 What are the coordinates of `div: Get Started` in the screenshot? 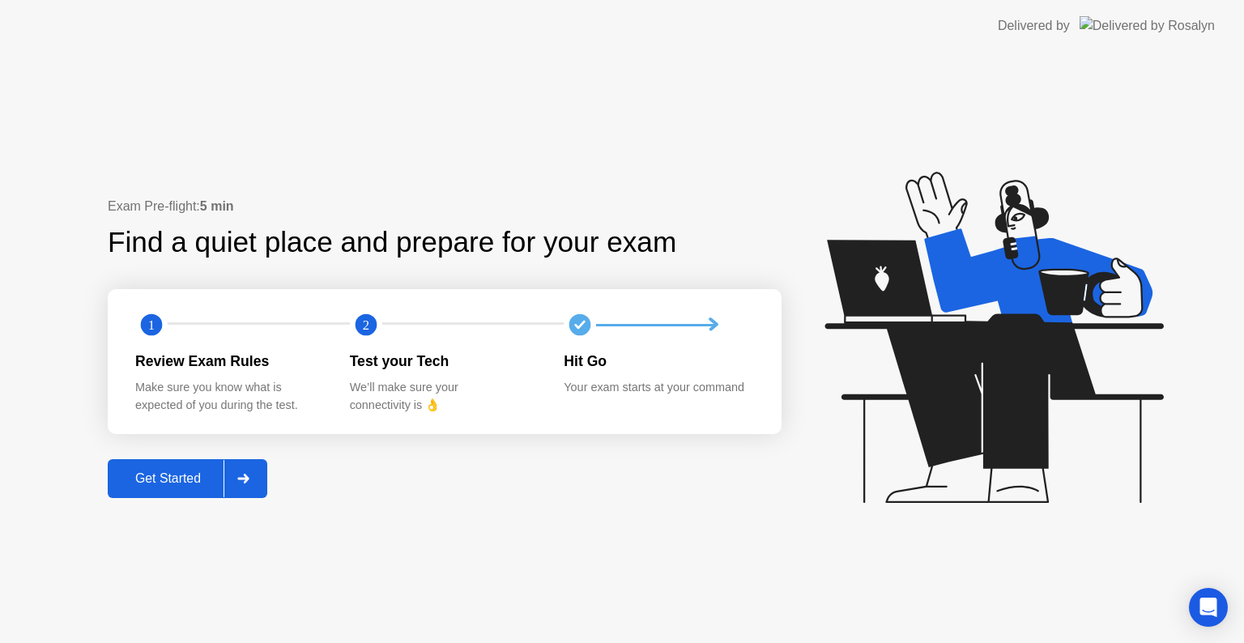 It's located at (168, 479).